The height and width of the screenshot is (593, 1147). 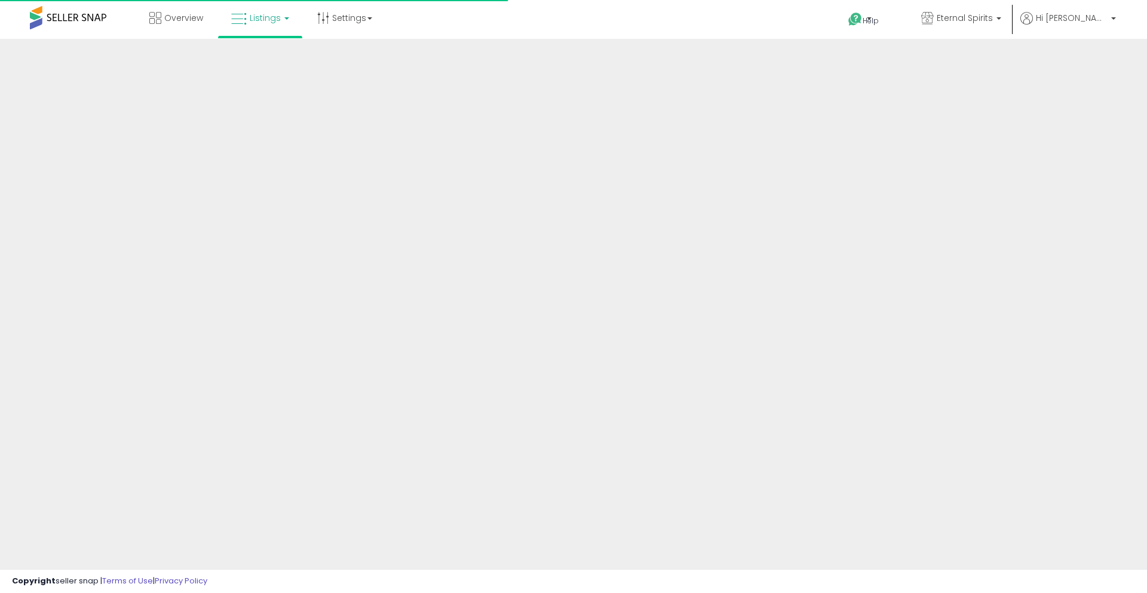 What do you see at coordinates (871, 21) in the screenshot?
I see `a: Help` at bounding box center [871, 21].